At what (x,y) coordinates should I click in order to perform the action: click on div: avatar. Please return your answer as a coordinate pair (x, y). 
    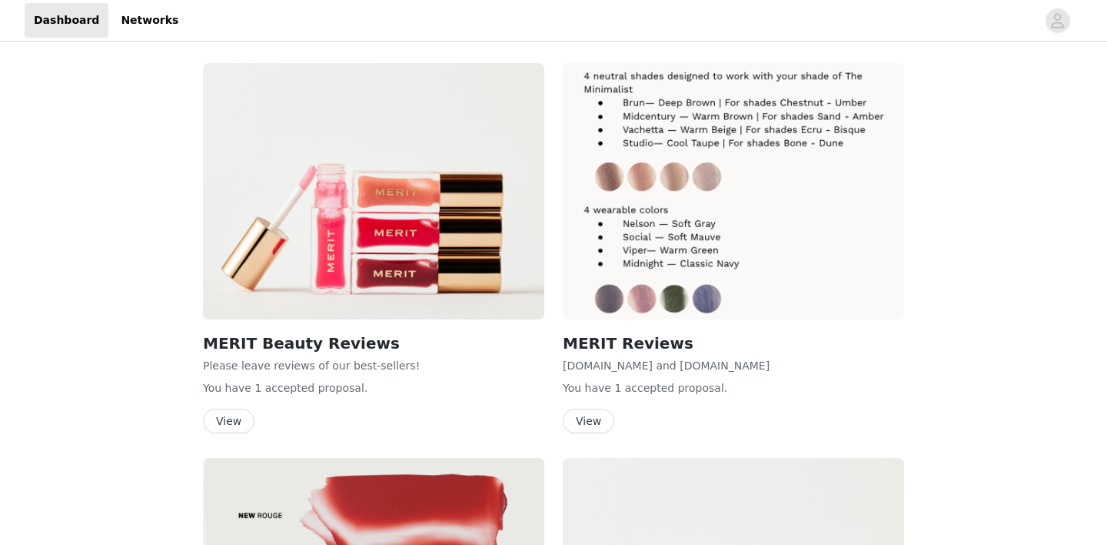
    Looking at the image, I should click on (1058, 21).